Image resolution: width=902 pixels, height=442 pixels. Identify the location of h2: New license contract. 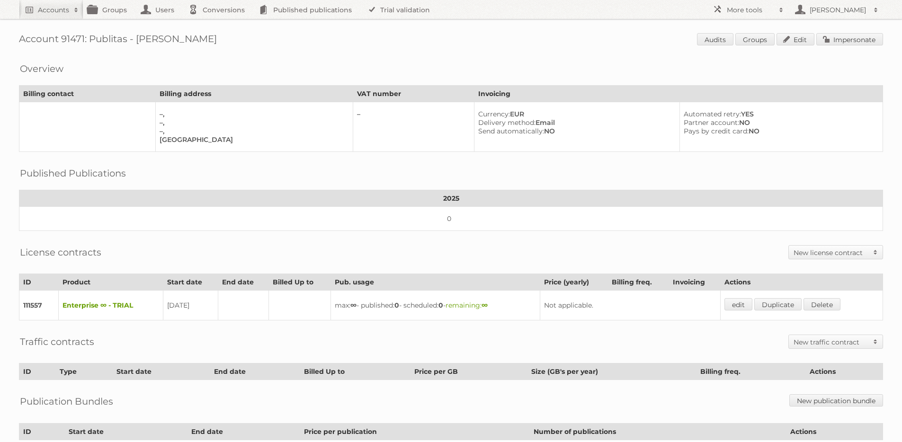
(831, 253).